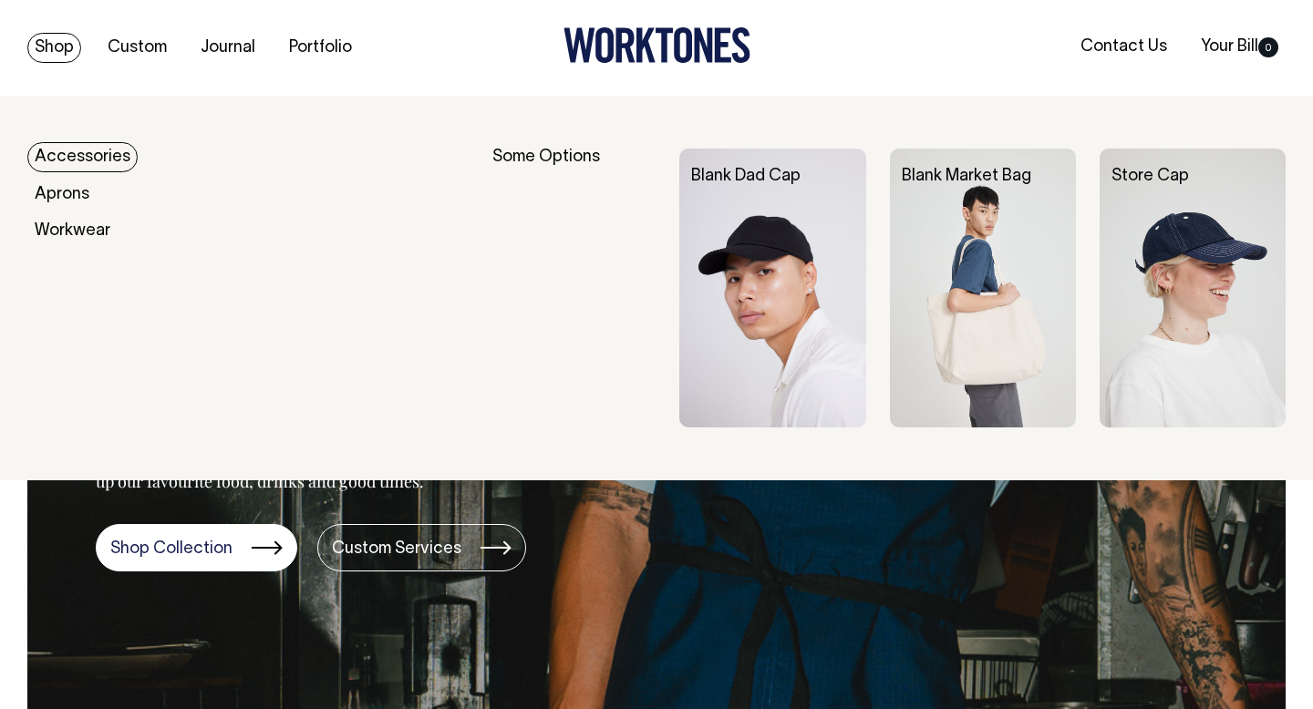  What do you see at coordinates (82, 157) in the screenshot?
I see `a: Accessories` at bounding box center [82, 157].